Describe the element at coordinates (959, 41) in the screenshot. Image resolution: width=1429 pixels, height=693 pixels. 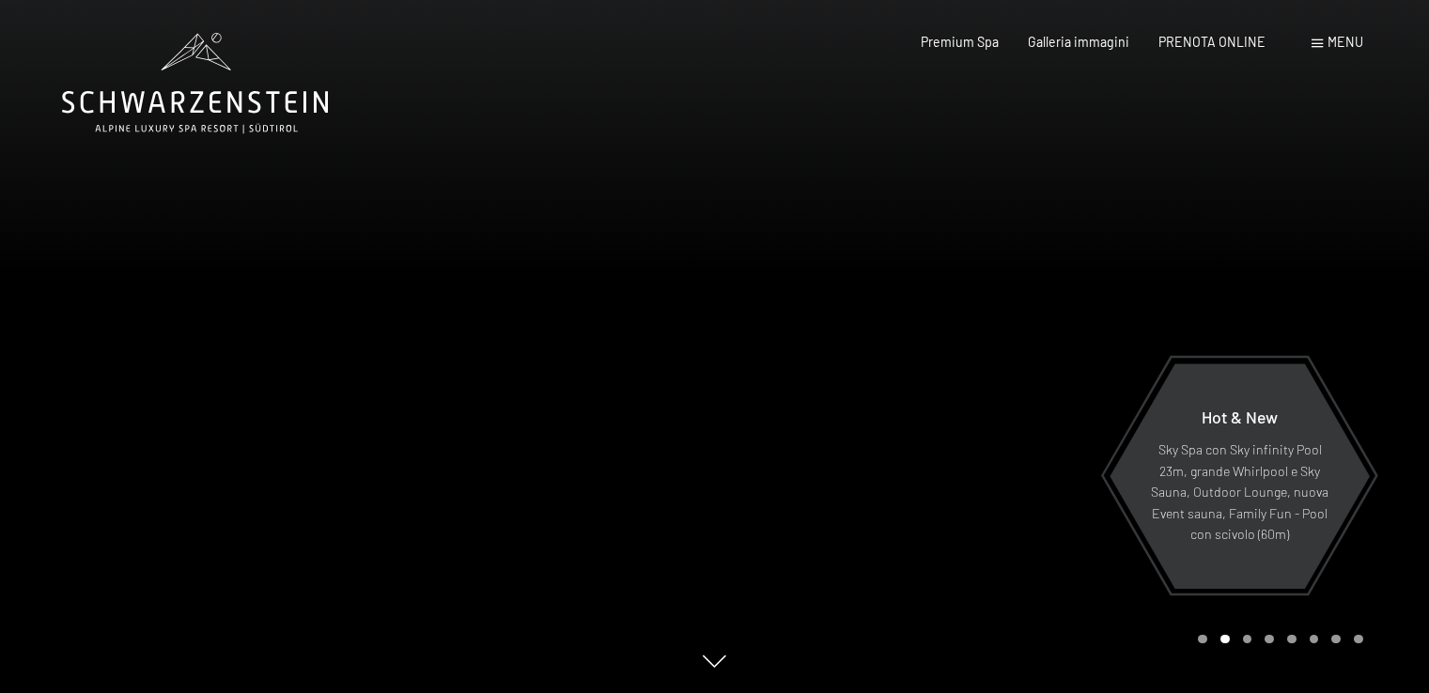
I see `a: Premium Spa` at that location.